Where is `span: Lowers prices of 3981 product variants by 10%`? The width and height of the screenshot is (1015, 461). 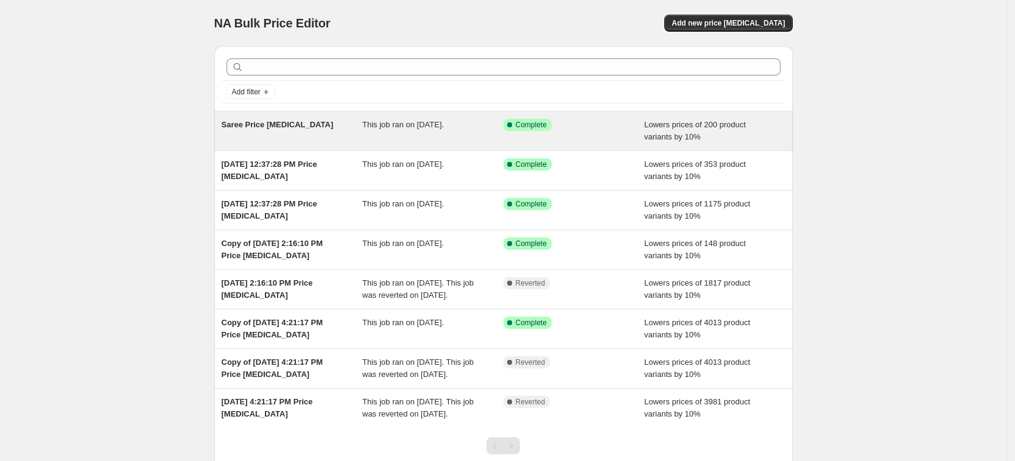
span: Lowers prices of 3981 product variants by 10% is located at coordinates (697, 407).